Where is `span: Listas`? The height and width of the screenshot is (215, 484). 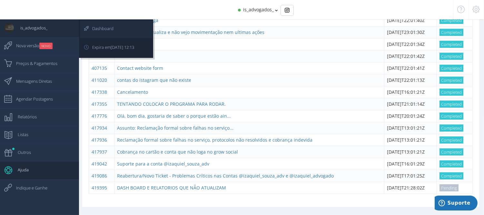 span: Listas is located at coordinates (20, 134).